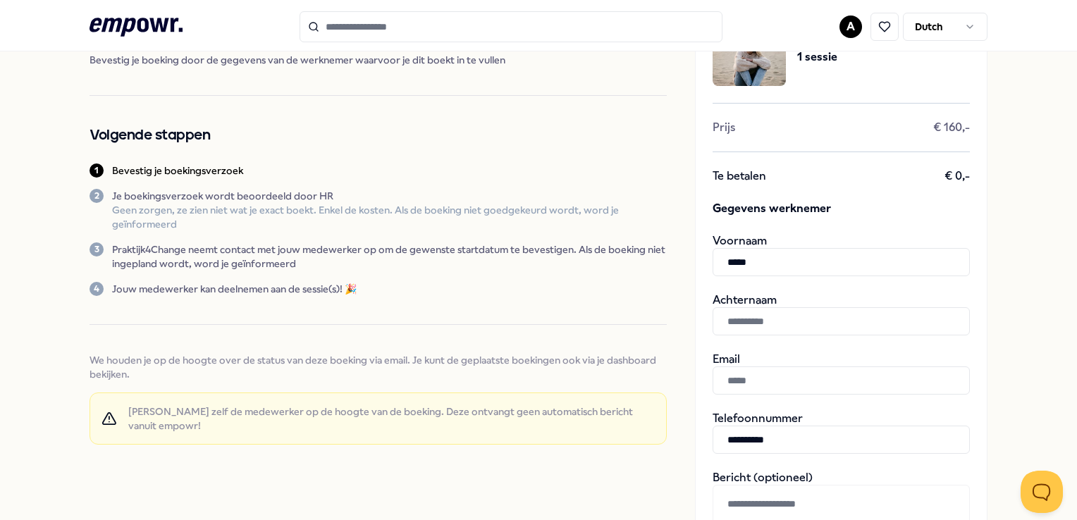 The height and width of the screenshot is (520, 1077). I want to click on p: Praktijk4Change neemt contact met jouw medewerker op om de gewenste startdatum te bevestigen. Als..., so click(389, 257).